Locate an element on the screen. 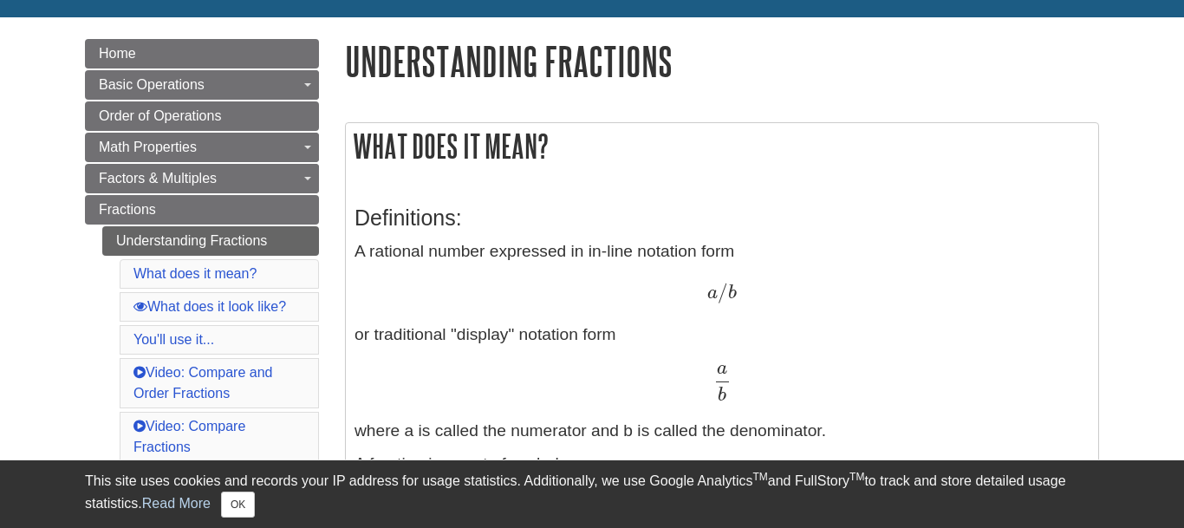 The width and height of the screenshot is (1184, 528). a: Read More is located at coordinates (176, 503).